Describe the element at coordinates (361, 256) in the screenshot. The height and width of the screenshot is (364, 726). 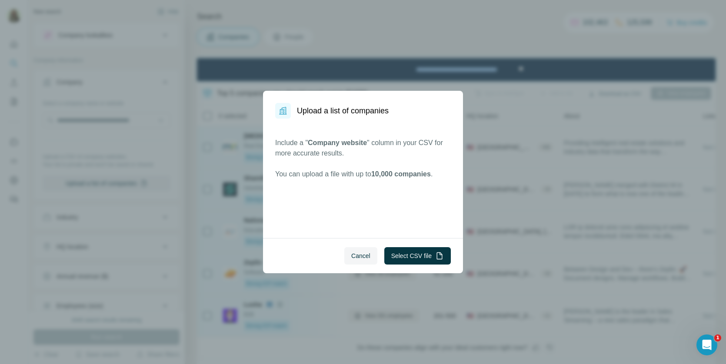
I see `button: Cancel` at that location.